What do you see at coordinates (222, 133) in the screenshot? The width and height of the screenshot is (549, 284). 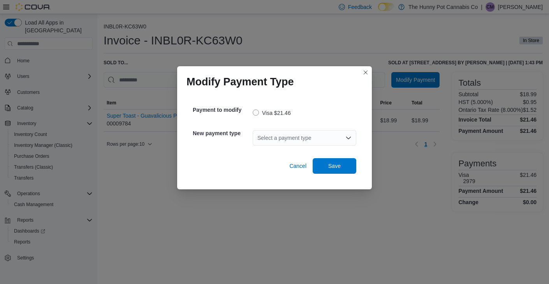 I see `h5: New payment type` at bounding box center [222, 133].